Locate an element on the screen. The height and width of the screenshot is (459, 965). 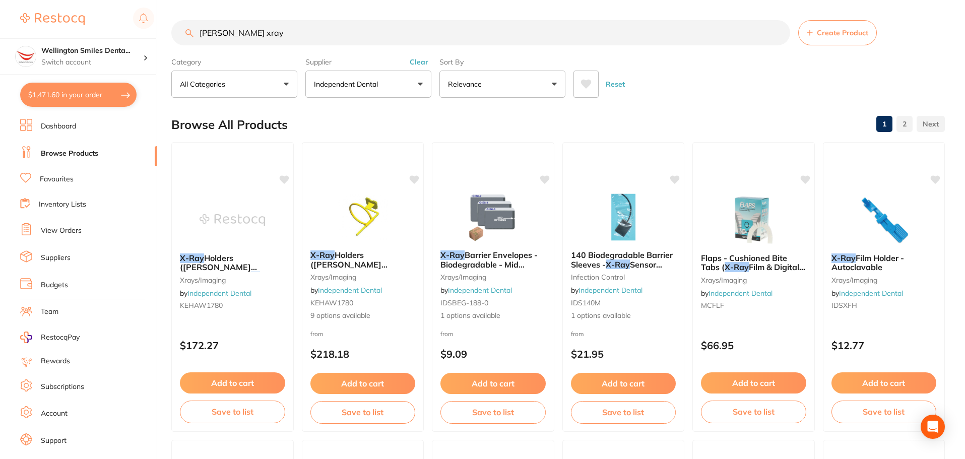
div: Open Intercom Messenger is located at coordinates (933, 427).